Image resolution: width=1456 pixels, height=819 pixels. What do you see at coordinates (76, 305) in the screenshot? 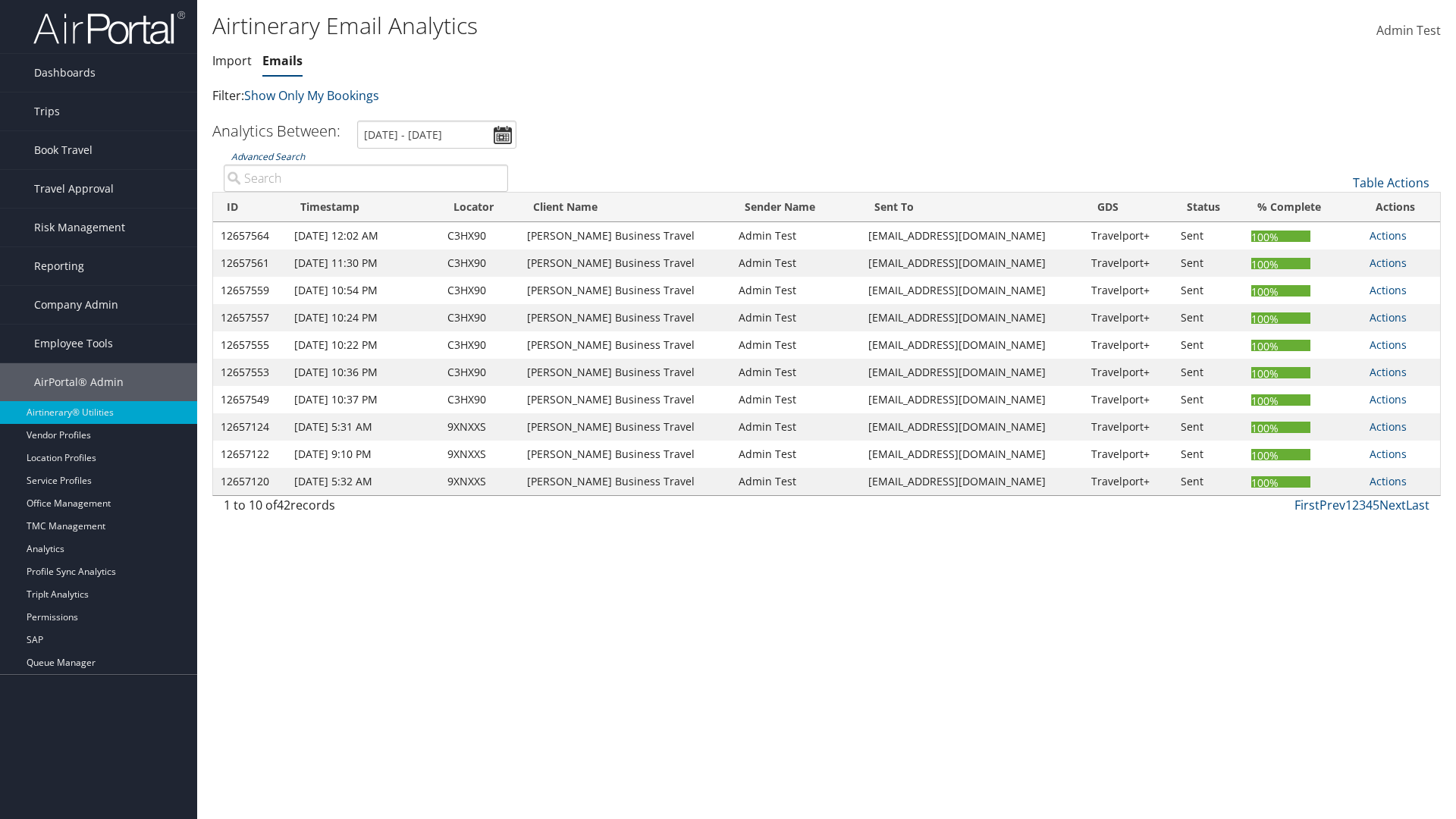
I see `span: Company Admin` at bounding box center [76, 305].